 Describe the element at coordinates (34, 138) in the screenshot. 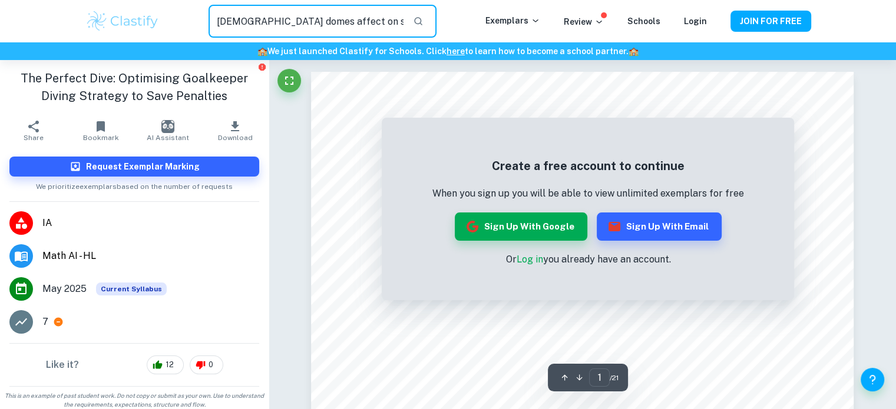

I see `span: Share` at that location.